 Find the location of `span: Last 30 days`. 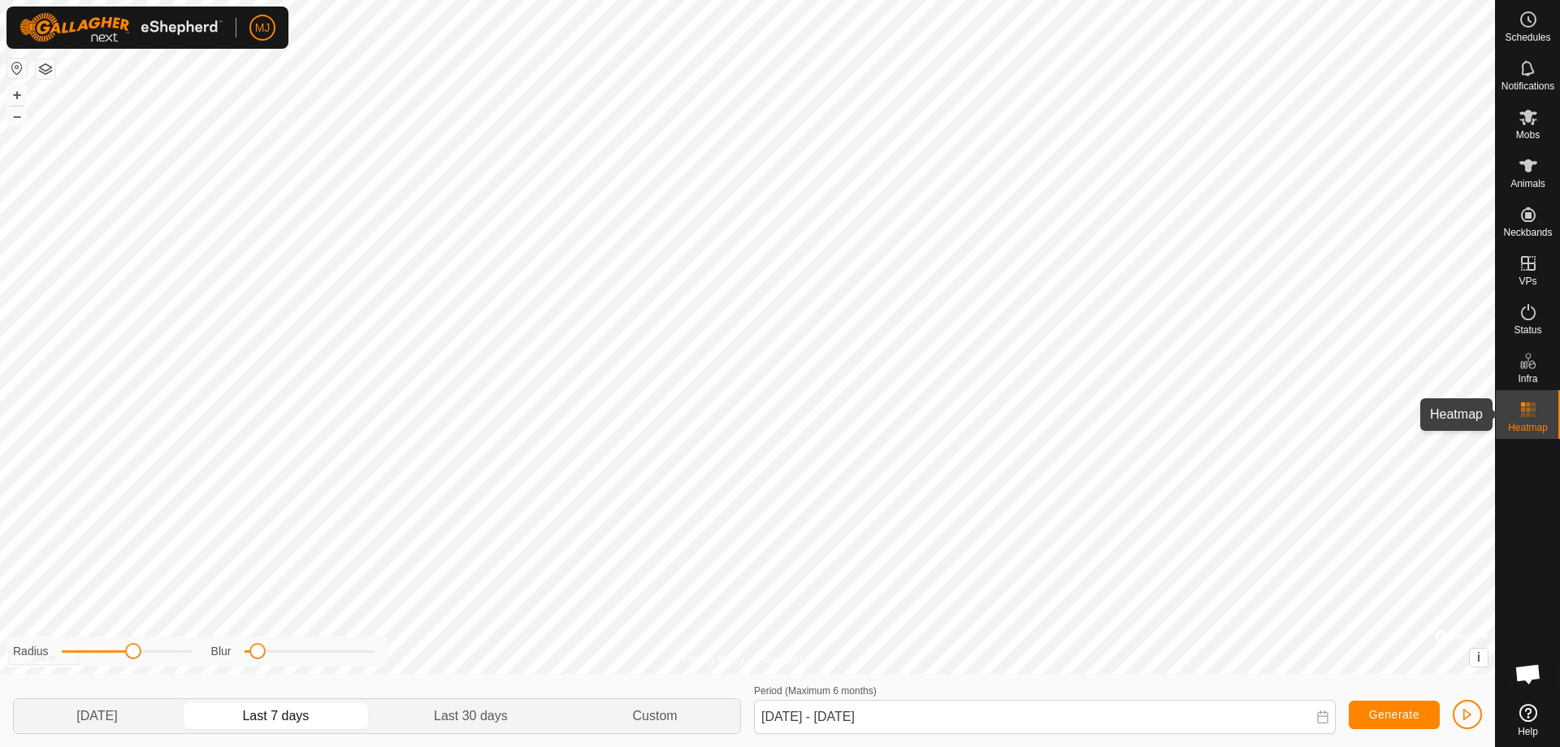

span: Last 30 days is located at coordinates (470, 716).